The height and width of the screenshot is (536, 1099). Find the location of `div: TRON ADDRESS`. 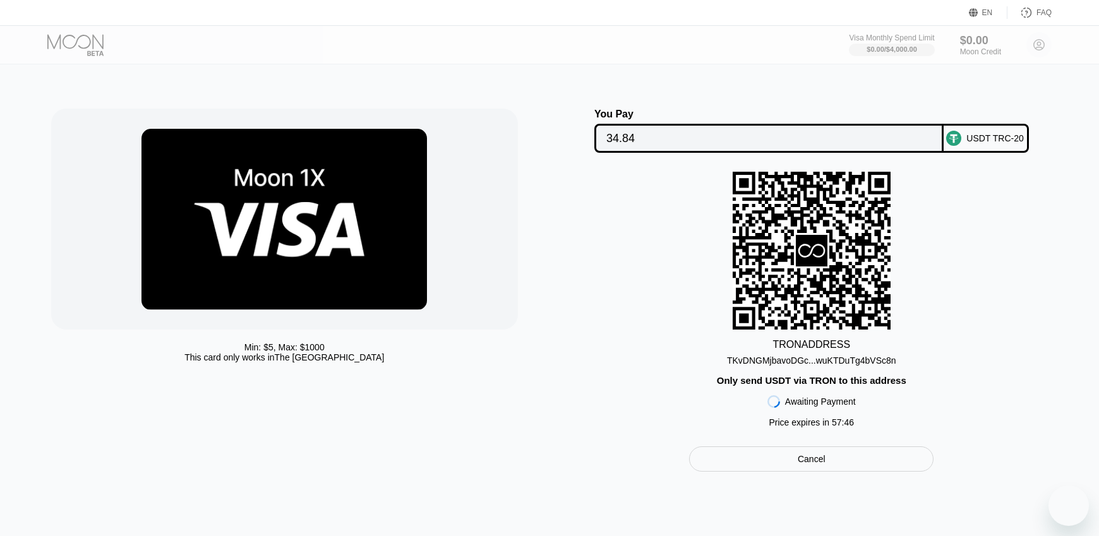

div: TRON ADDRESS is located at coordinates (811, 345).